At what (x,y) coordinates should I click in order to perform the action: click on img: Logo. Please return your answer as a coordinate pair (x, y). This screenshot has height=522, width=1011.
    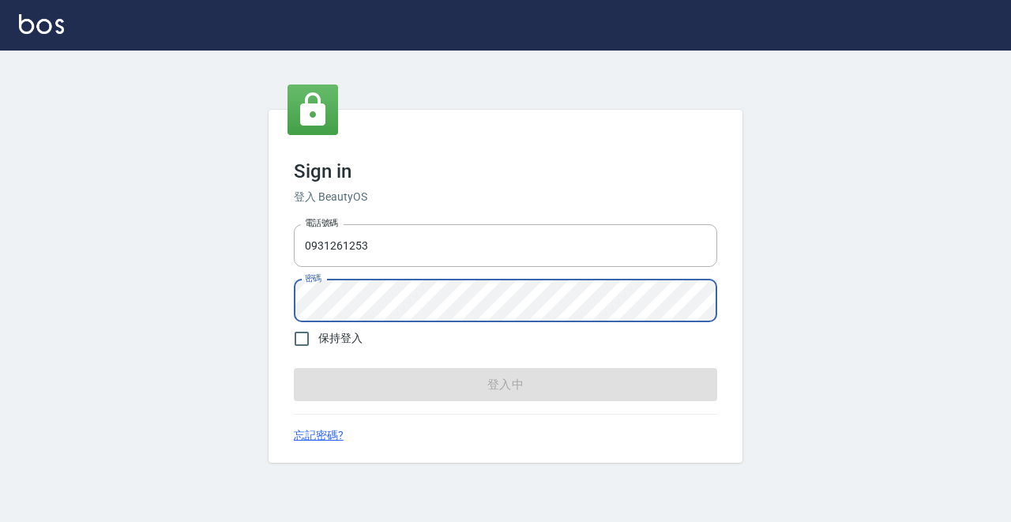
    Looking at the image, I should click on (41, 24).